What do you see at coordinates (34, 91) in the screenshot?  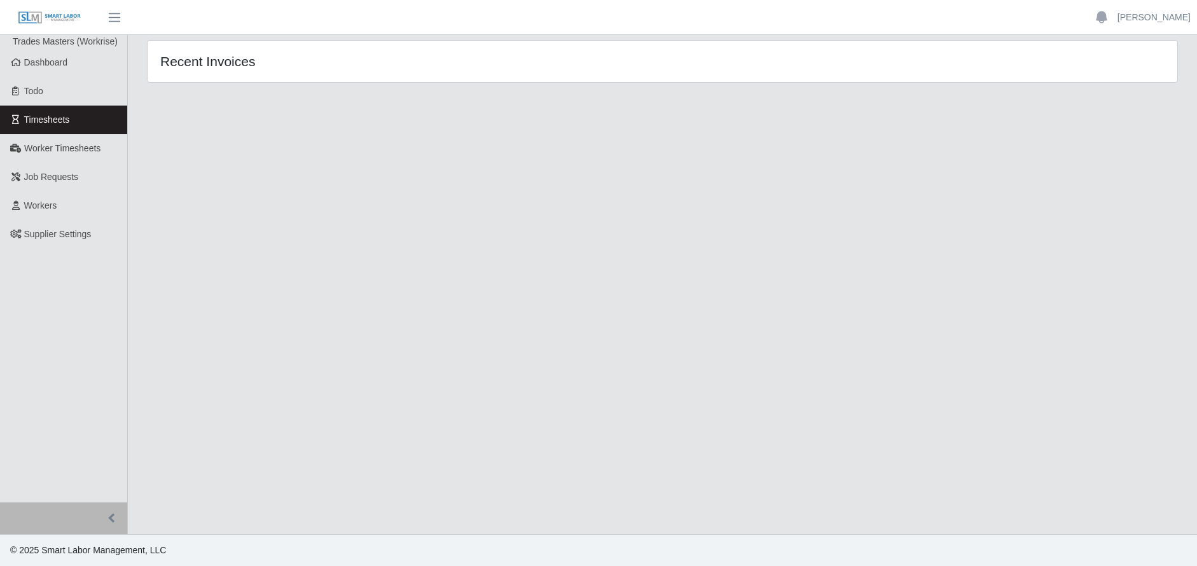 I see `span: Todo` at bounding box center [34, 91].